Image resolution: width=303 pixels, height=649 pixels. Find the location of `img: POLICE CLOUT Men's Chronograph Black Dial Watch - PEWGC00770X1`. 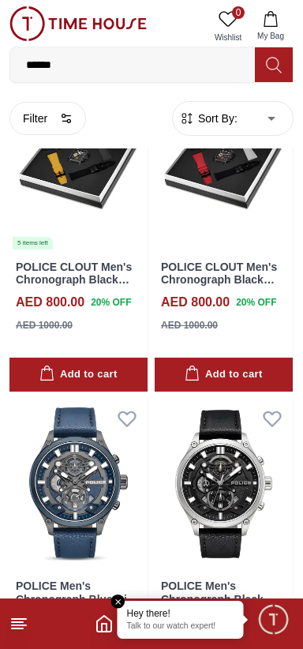

img: POLICE CLOUT Men's Chronograph Black Dial Watch - PEWGC00770X1 is located at coordinates (78, 164).